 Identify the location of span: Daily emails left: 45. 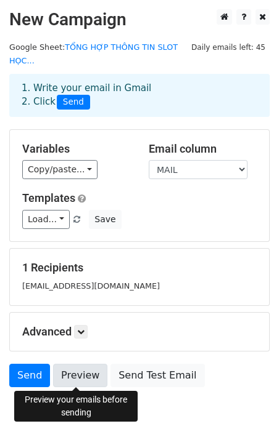
(228, 47).